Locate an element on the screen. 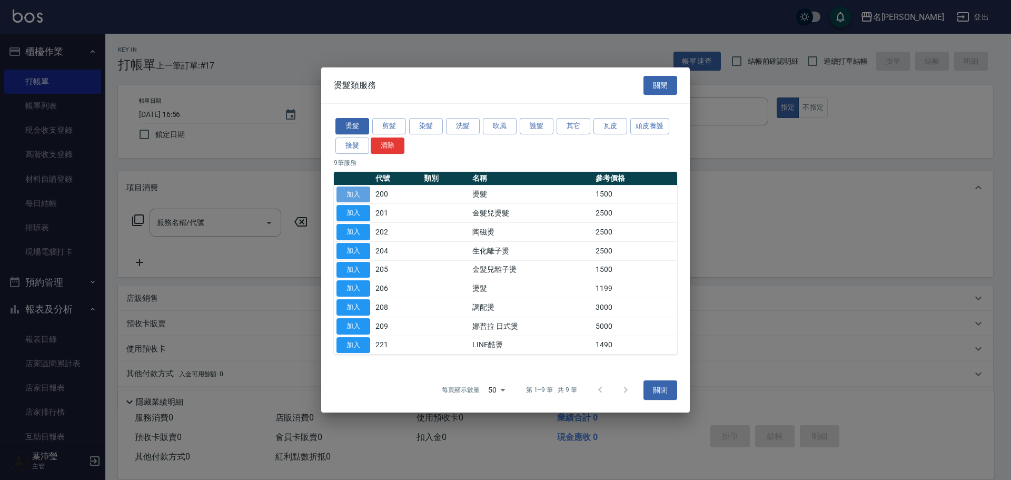  button: 接髮 is located at coordinates (352, 145).